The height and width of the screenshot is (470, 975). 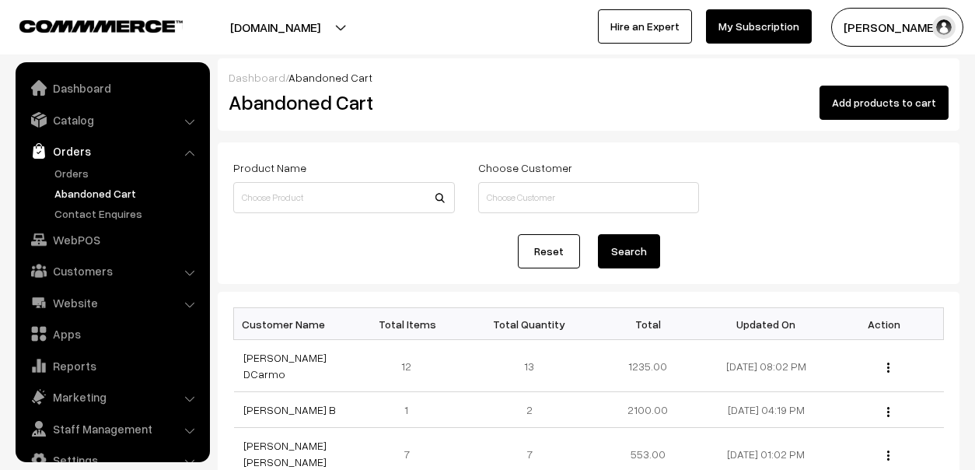 I want to click on th: Total Quantity, so click(x=530, y=323).